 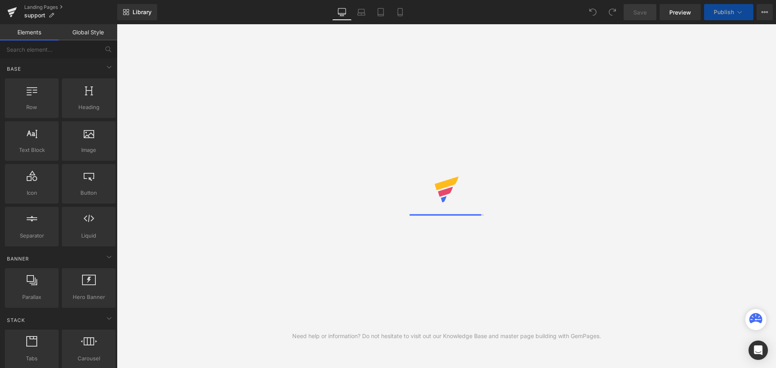 I want to click on span: support, so click(x=35, y=15).